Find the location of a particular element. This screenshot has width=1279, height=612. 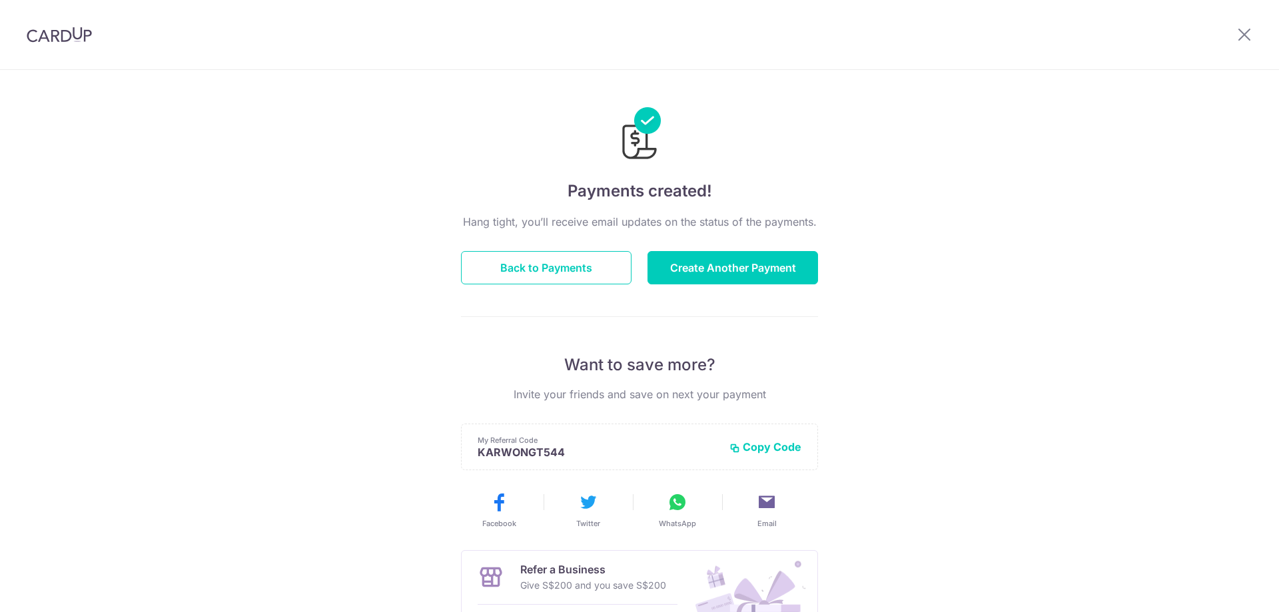

button: Twitter is located at coordinates (588, 510).